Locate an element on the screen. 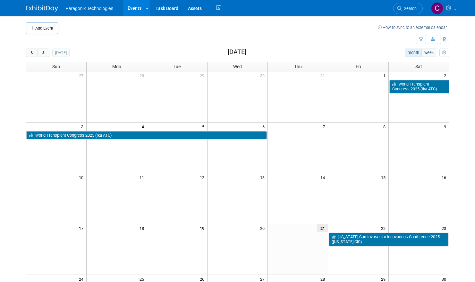 This screenshot has height=282, width=475. button: myCustomButton is located at coordinates (445, 53).